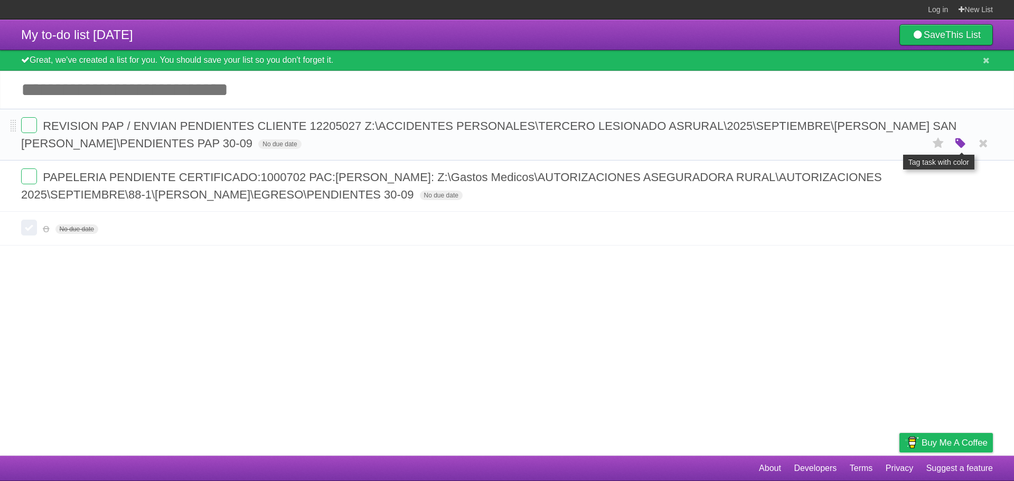 The image size is (1014, 481). What do you see at coordinates (911, 442) in the screenshot?
I see `img: Buy me a coffee` at bounding box center [911, 442].